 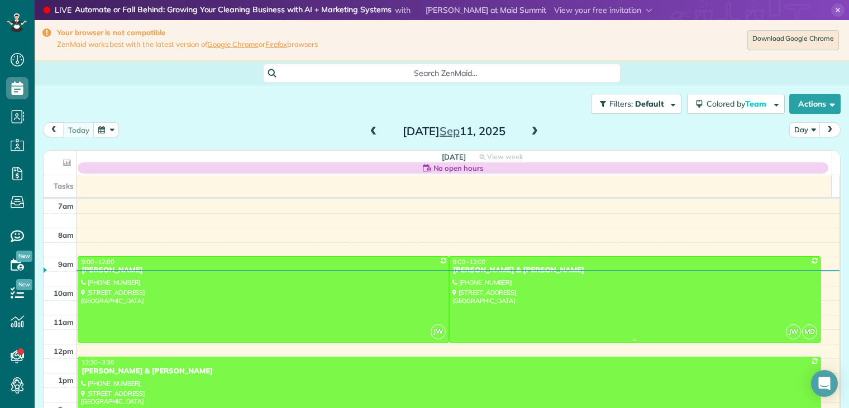 I want to click on button: Day, so click(x=805, y=130).